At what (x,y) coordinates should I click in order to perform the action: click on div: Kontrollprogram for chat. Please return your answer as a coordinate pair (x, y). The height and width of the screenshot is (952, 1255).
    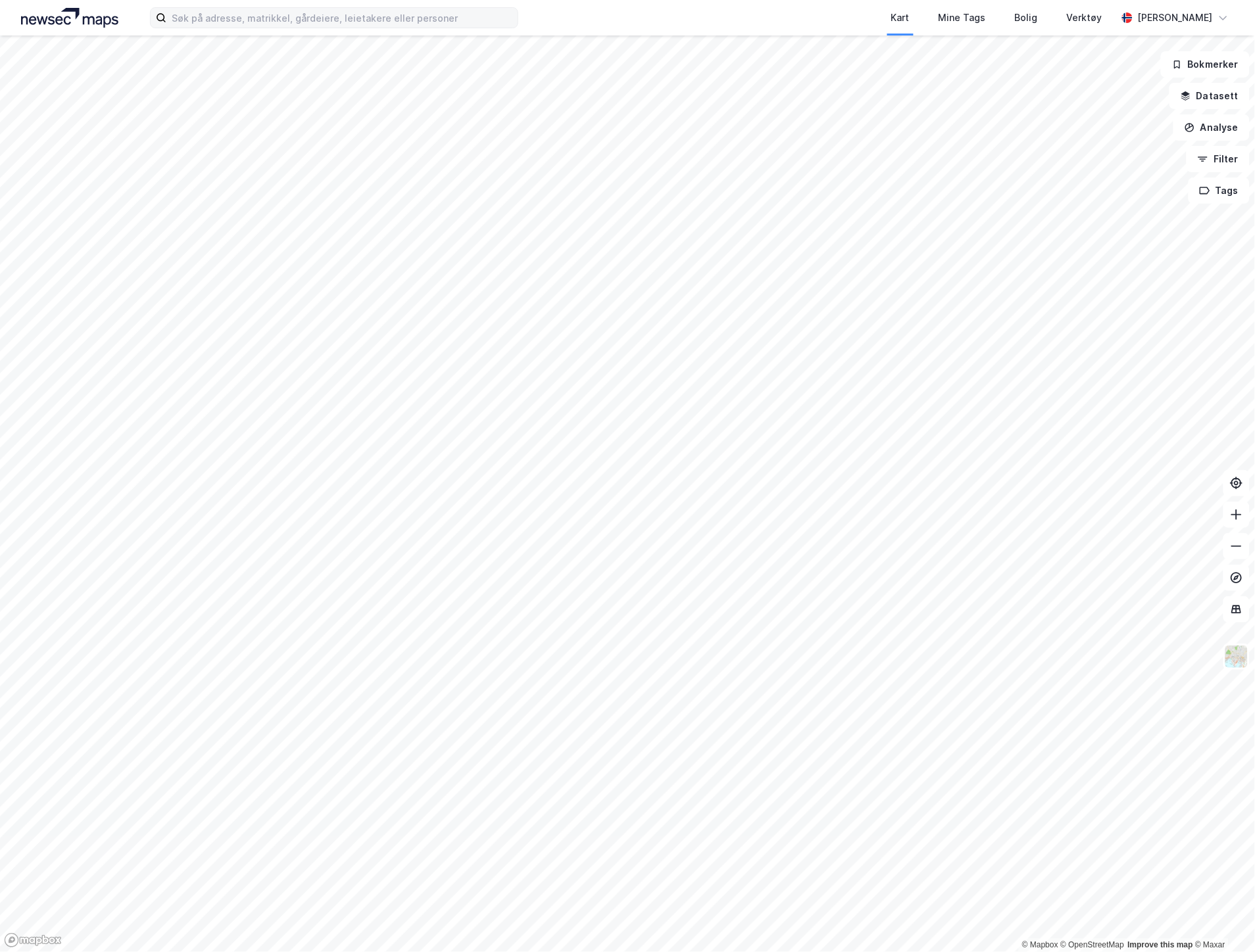
    Looking at the image, I should click on (1222, 921).